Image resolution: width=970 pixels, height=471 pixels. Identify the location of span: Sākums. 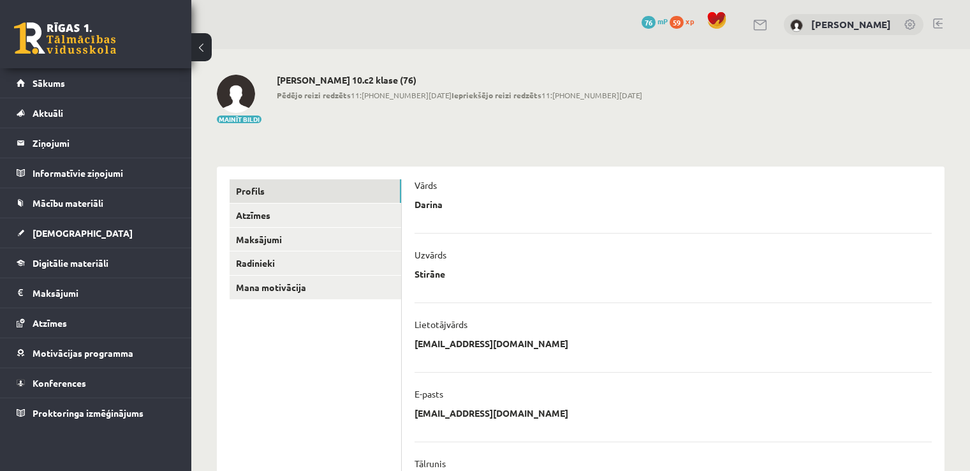
(48, 83).